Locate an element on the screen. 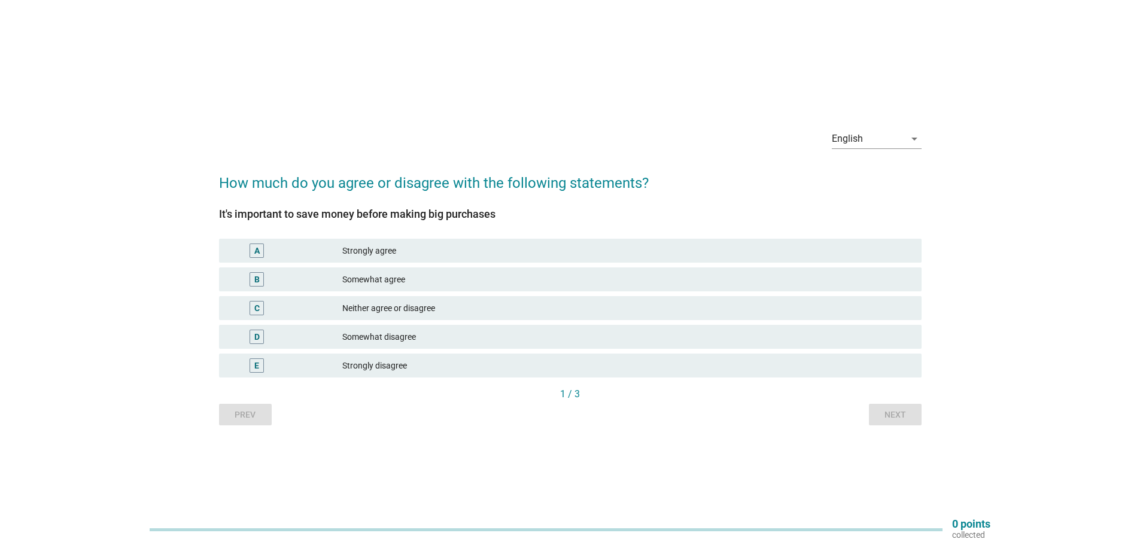 This screenshot has height=545, width=1140. div: B is located at coordinates (257, 280).